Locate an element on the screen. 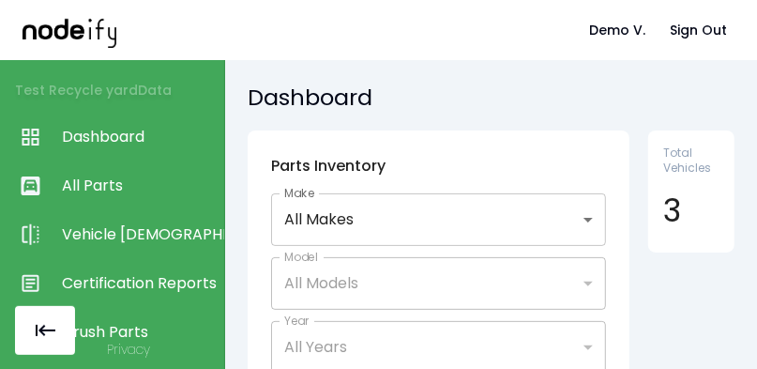 This screenshot has height=369, width=757. button: Sign Out is located at coordinates (698, 30).